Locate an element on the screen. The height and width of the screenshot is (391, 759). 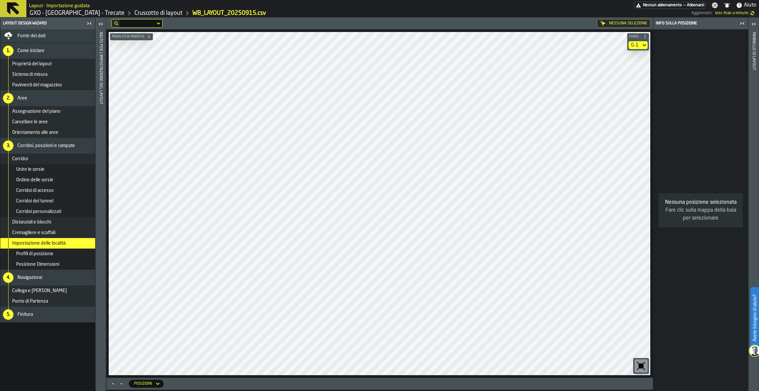
span: Ordine delle corsie is located at coordinates (35, 180).